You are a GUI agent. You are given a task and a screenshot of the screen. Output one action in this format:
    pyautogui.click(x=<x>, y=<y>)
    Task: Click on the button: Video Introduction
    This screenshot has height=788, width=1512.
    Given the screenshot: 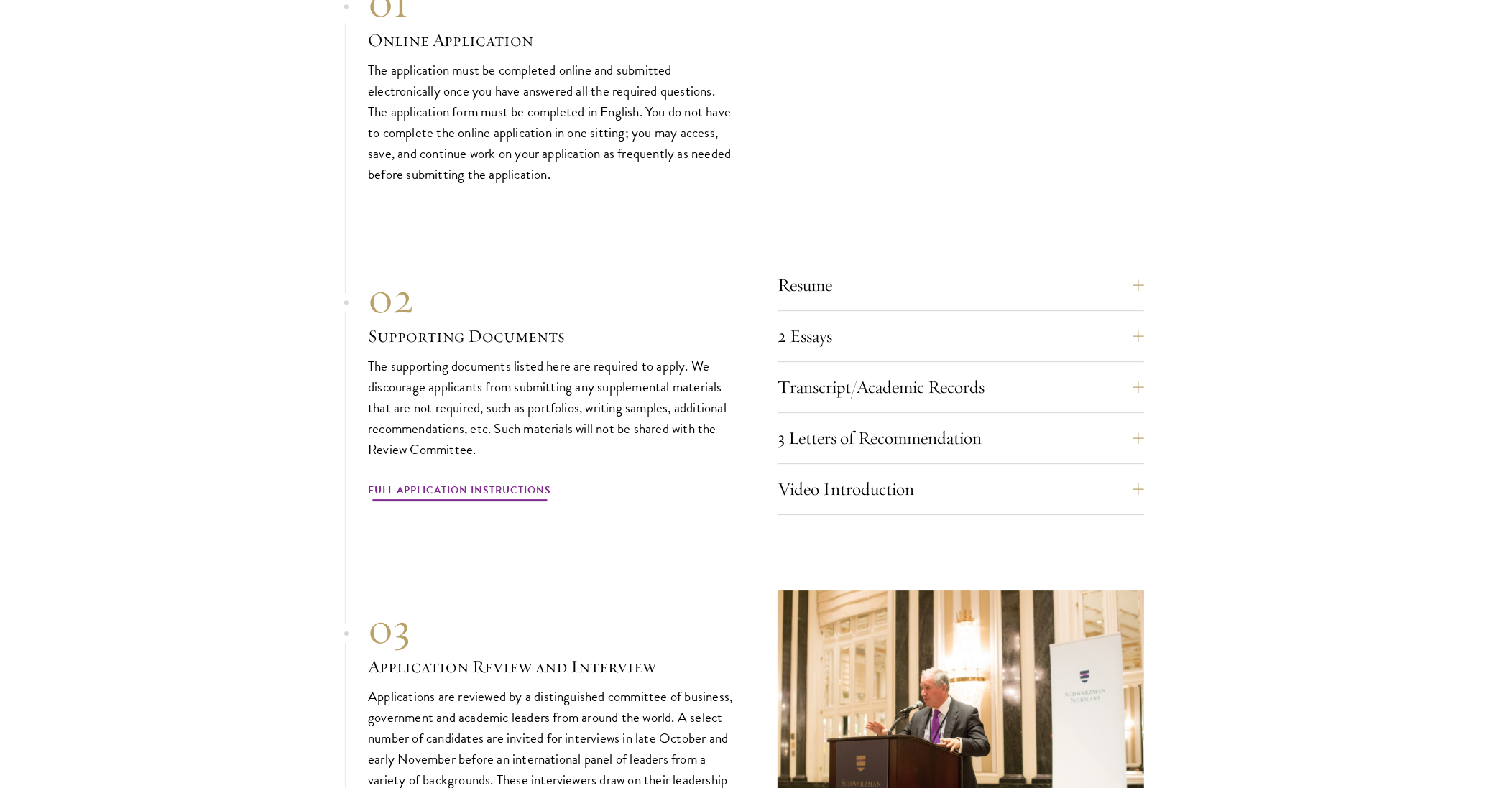 What is the action you would take?
    pyautogui.click(x=961, y=490)
    